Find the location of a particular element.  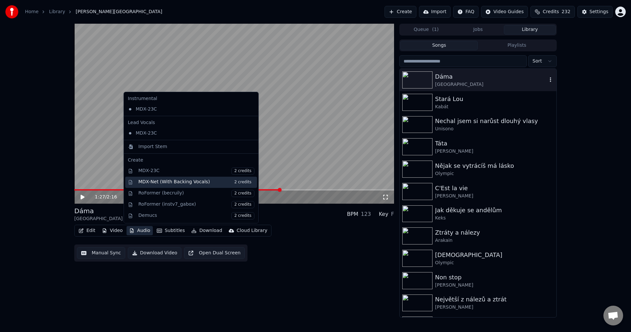

div: C'Est la vie is located at coordinates (494, 188).